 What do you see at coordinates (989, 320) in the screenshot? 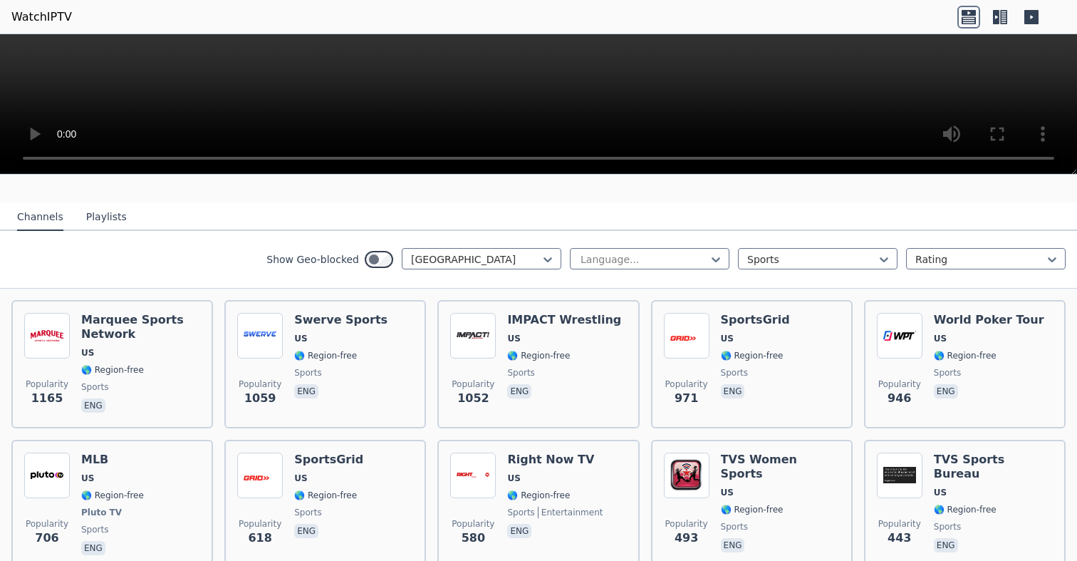
I see `h6: World Poker Tour` at bounding box center [989, 320].